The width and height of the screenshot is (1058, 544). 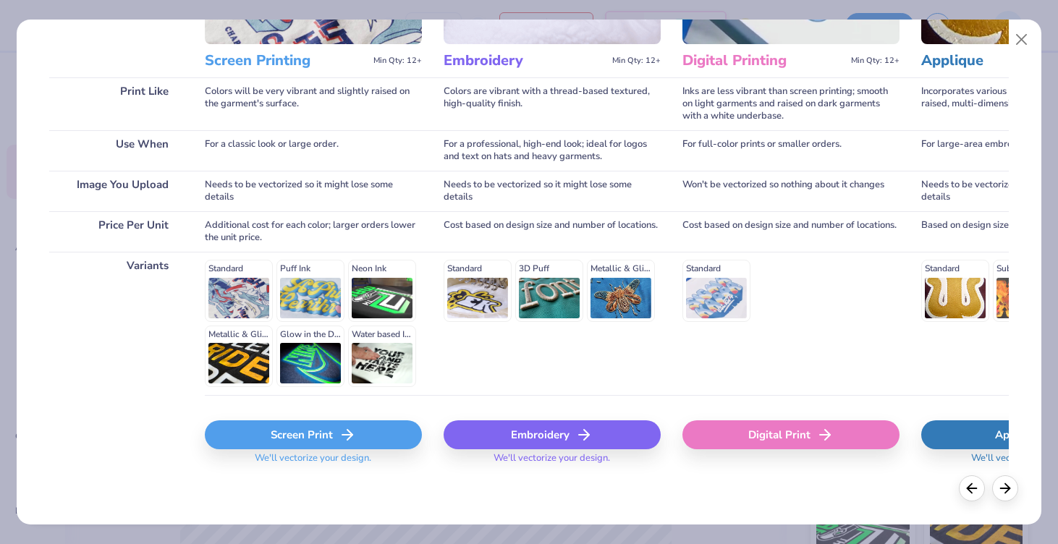 I want to click on div: For full-color prints or smaller orders., so click(x=791, y=151).